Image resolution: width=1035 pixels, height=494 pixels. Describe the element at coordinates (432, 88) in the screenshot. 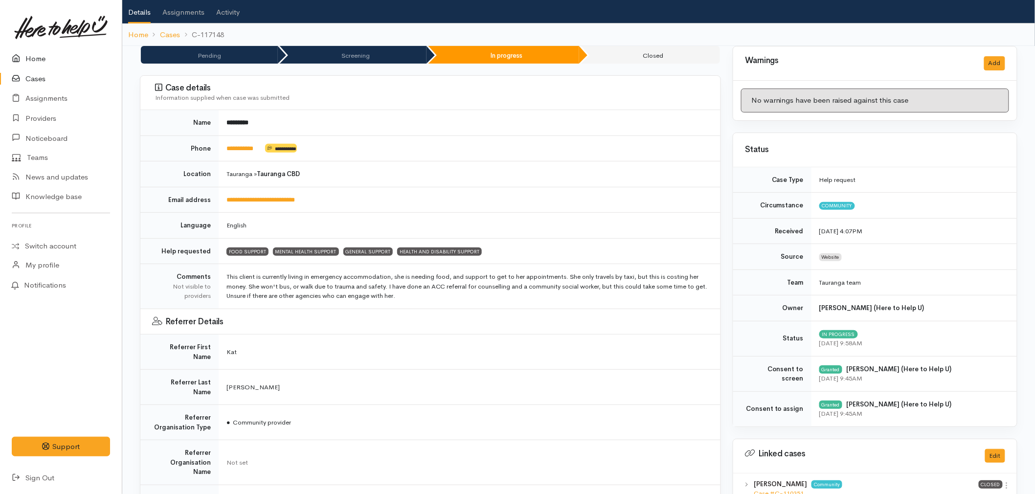

I see `h3: Case details` at that location.